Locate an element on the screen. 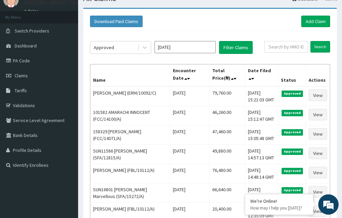 Image resolution: width=342 pixels, height=218 pixels. th: Status is located at coordinates (292, 76).